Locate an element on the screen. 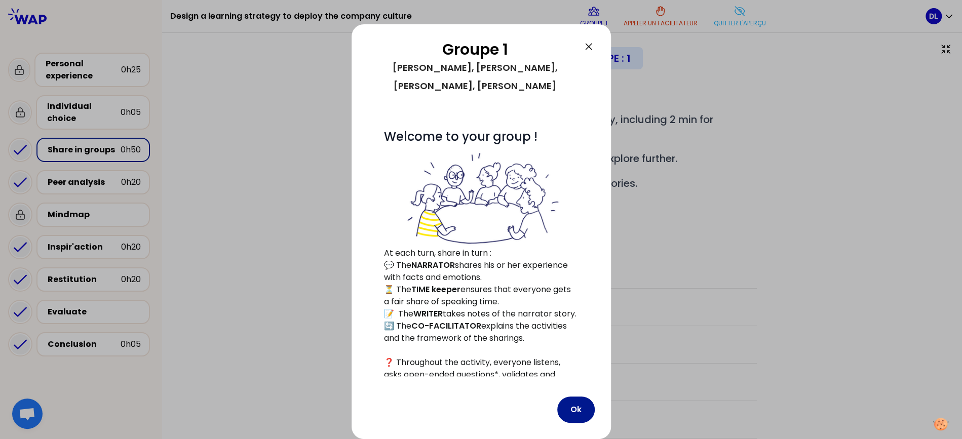  img: filesOfInstructions%2Fbienvenue%20dans%20votre%20groupe%20-%20petit.png is located at coordinates (481, 199).